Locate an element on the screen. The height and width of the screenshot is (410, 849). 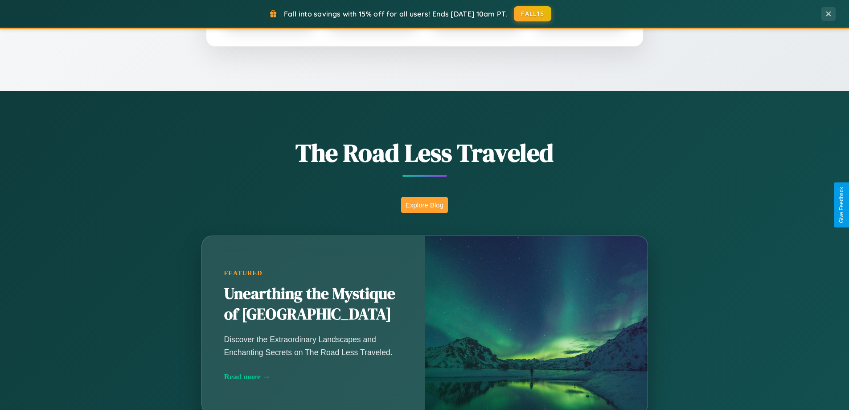
h1: The Road Less Traveled is located at coordinates (425, 152).